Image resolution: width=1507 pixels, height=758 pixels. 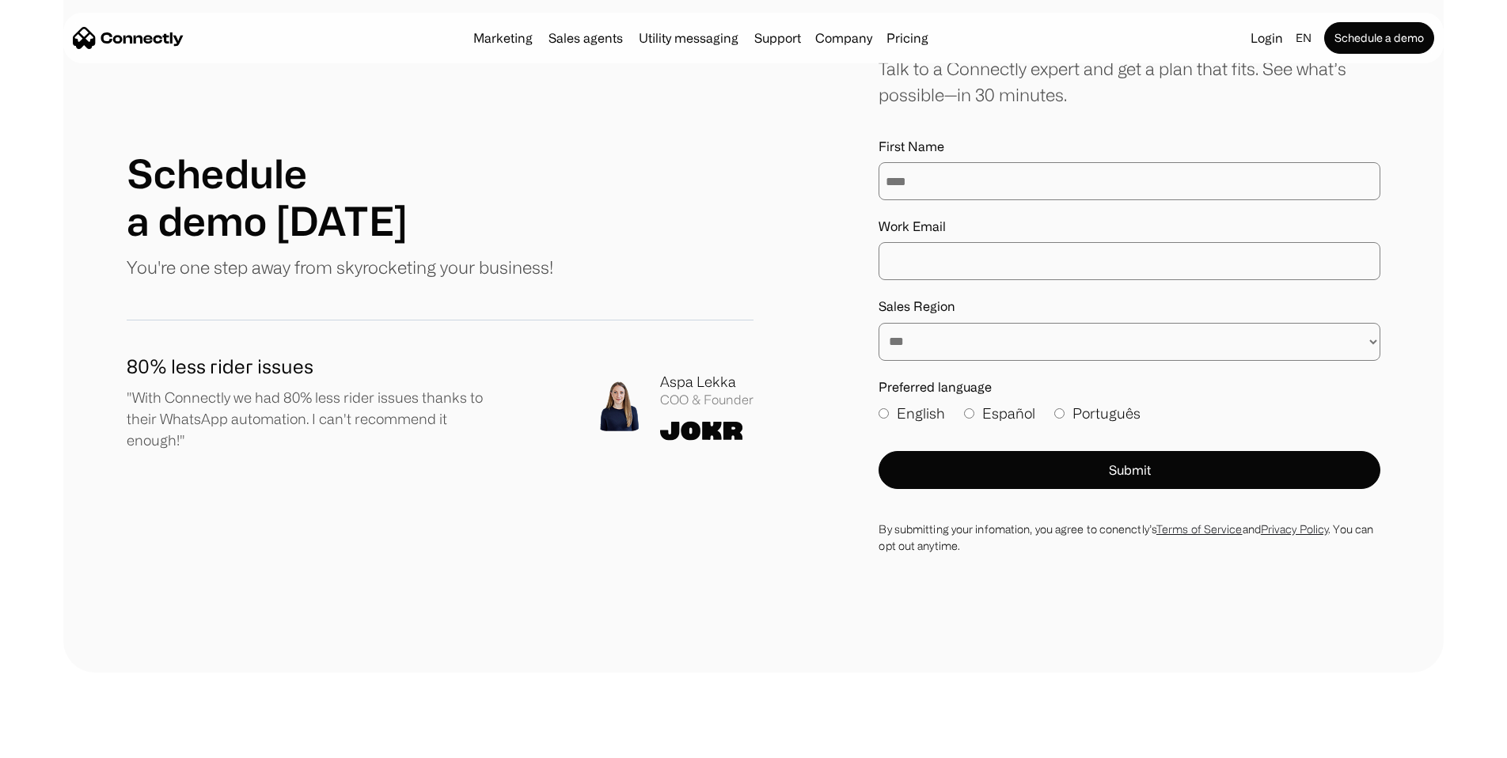 What do you see at coordinates (314, 419) in the screenshot?
I see `p: "With Connectly we had 80% less rider issues thanks to their WhatsApp automation. I can't recomme...` at bounding box center [314, 419].